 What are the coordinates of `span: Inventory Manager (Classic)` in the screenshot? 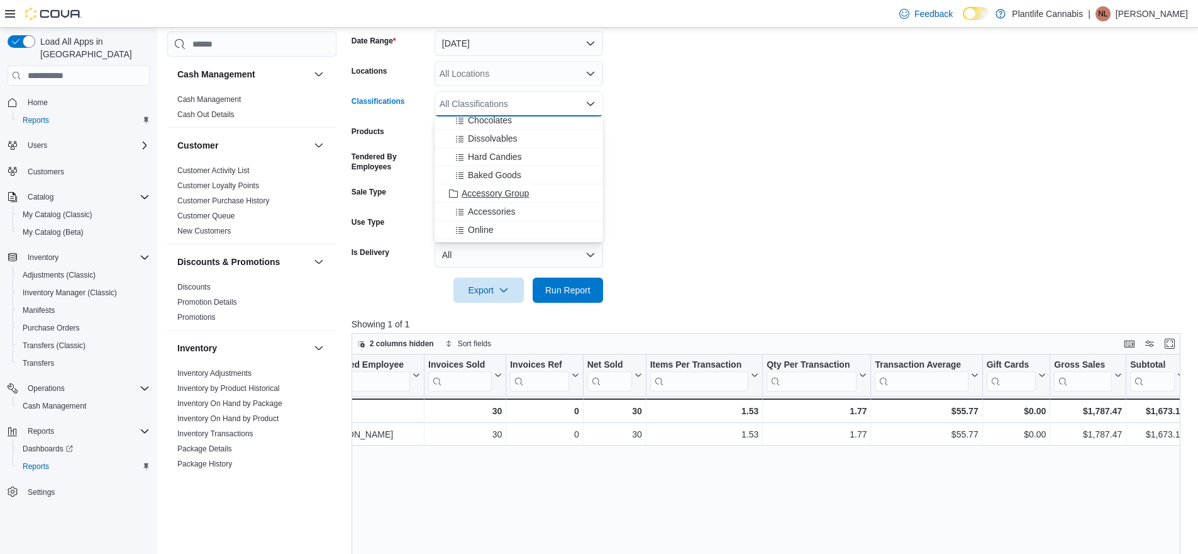 It's located at (84, 293).